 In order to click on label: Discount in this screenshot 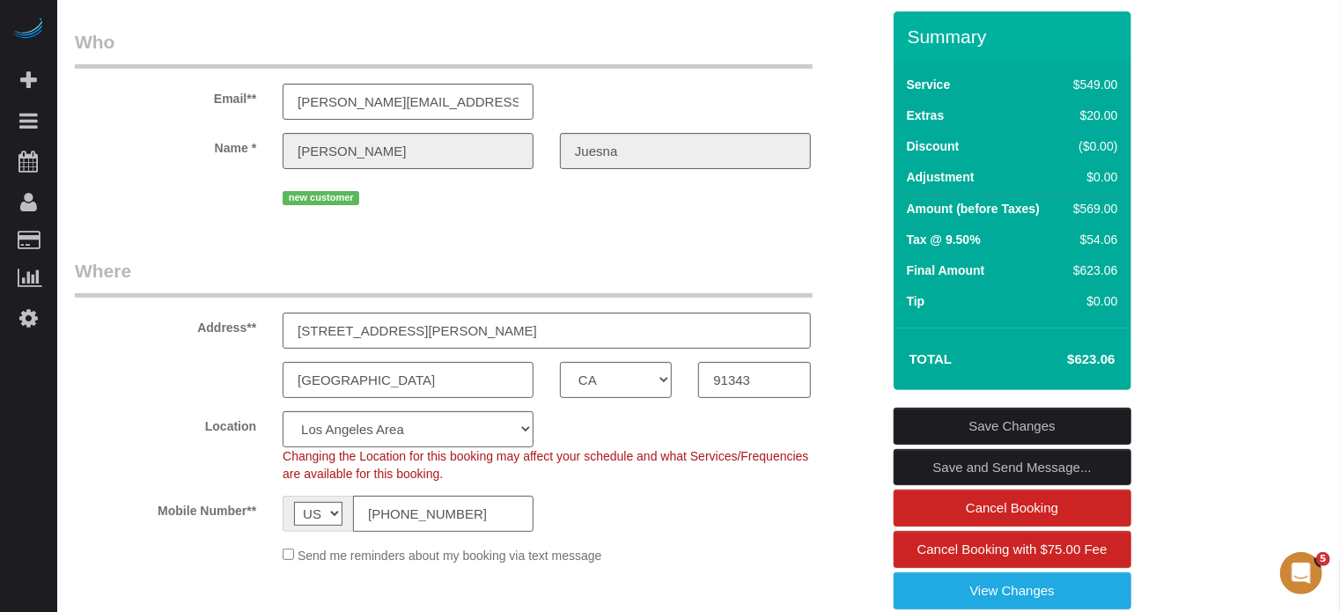, I will do `click(933, 146)`.